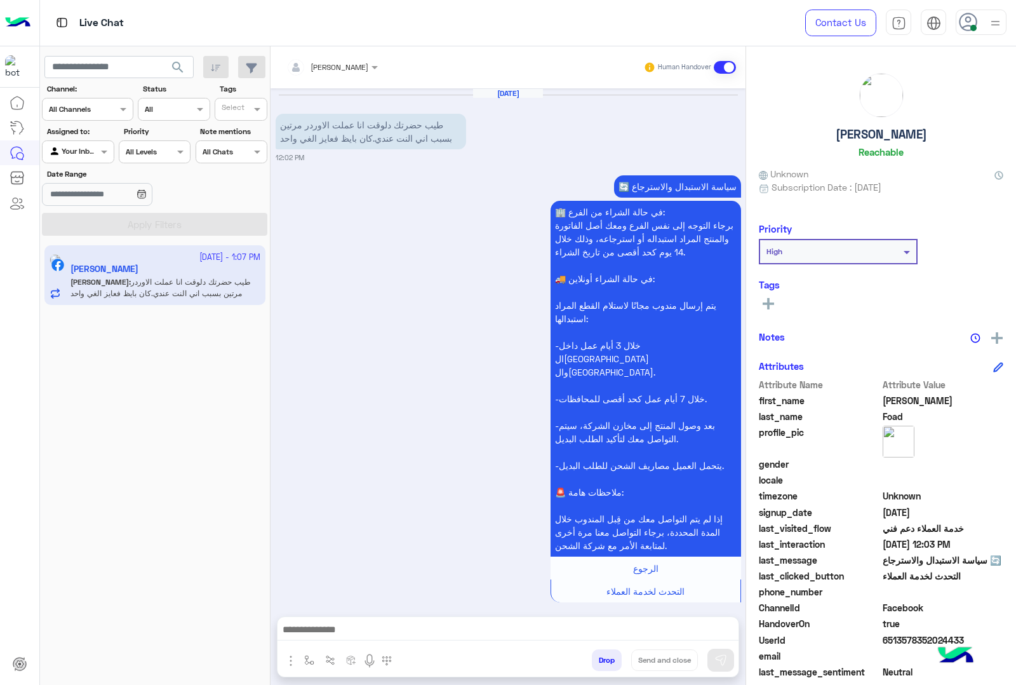 Image resolution: width=1016 pixels, height=685 pixels. I want to click on img: send message, so click(721, 660).